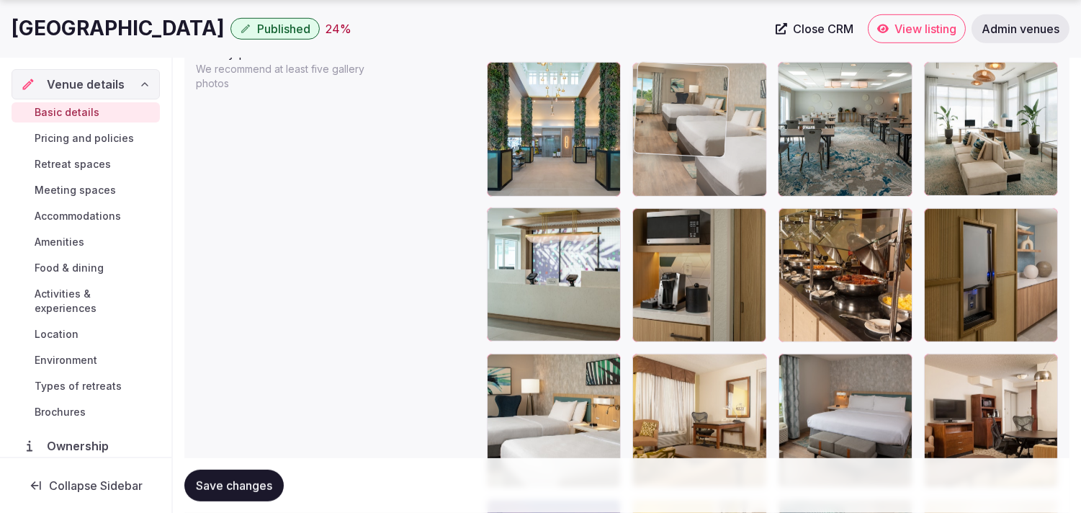 This screenshot has height=513, width=1081. What do you see at coordinates (554, 129) in the screenshot?
I see `div: 90fygJHa2US1WI19r5xNAg_ORLAH_LOBBY_03.jpg.jpg?h=3602&w=5400` at bounding box center [554, 129].